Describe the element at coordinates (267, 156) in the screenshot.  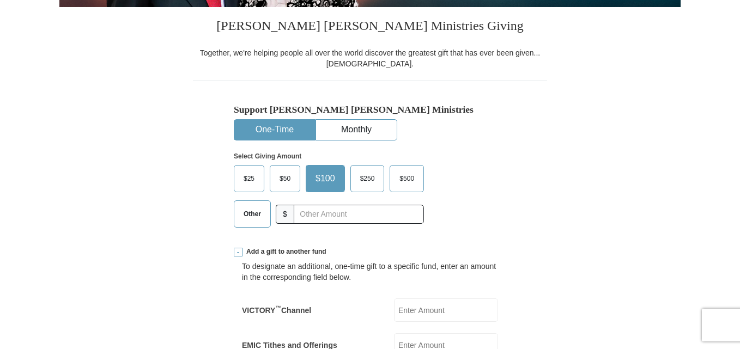
I see `strong: Select Giving Amount` at that location.